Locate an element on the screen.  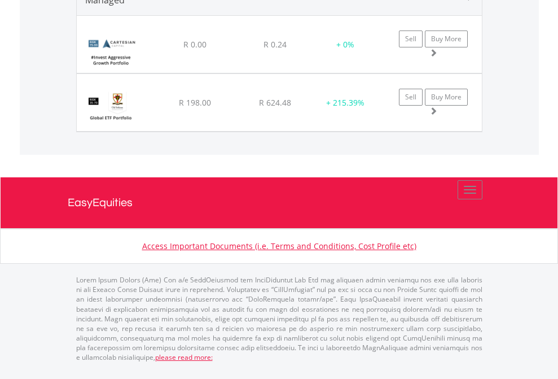
a: Access Important Documents (i.e. Terms and Conditions, Cost Profile etc) is located at coordinates (279, 246).